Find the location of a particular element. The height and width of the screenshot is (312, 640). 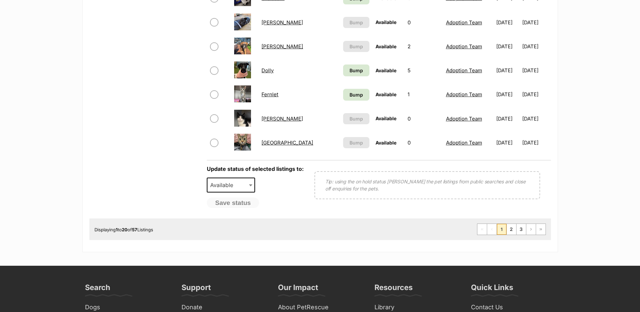

strong: 1 is located at coordinates (117, 229).